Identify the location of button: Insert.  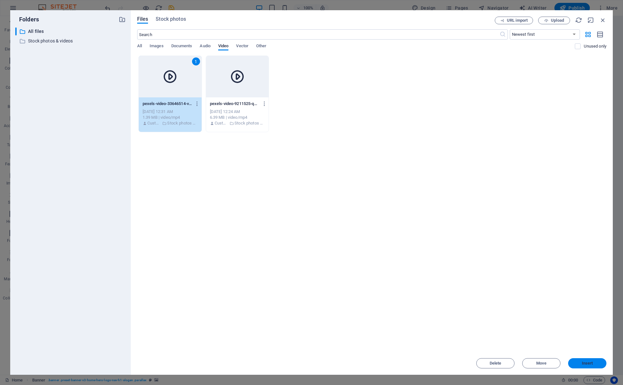
(587, 363).